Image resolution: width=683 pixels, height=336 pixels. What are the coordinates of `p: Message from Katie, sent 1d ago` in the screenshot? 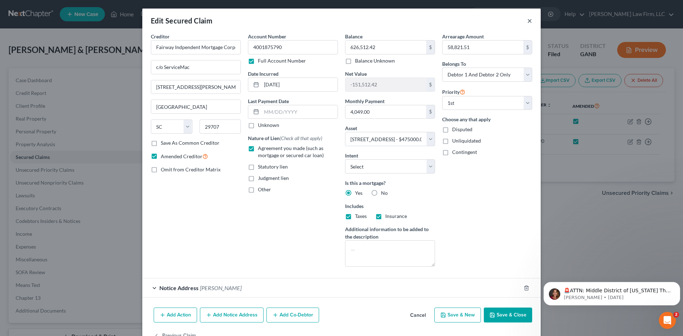 It's located at (77, 31).